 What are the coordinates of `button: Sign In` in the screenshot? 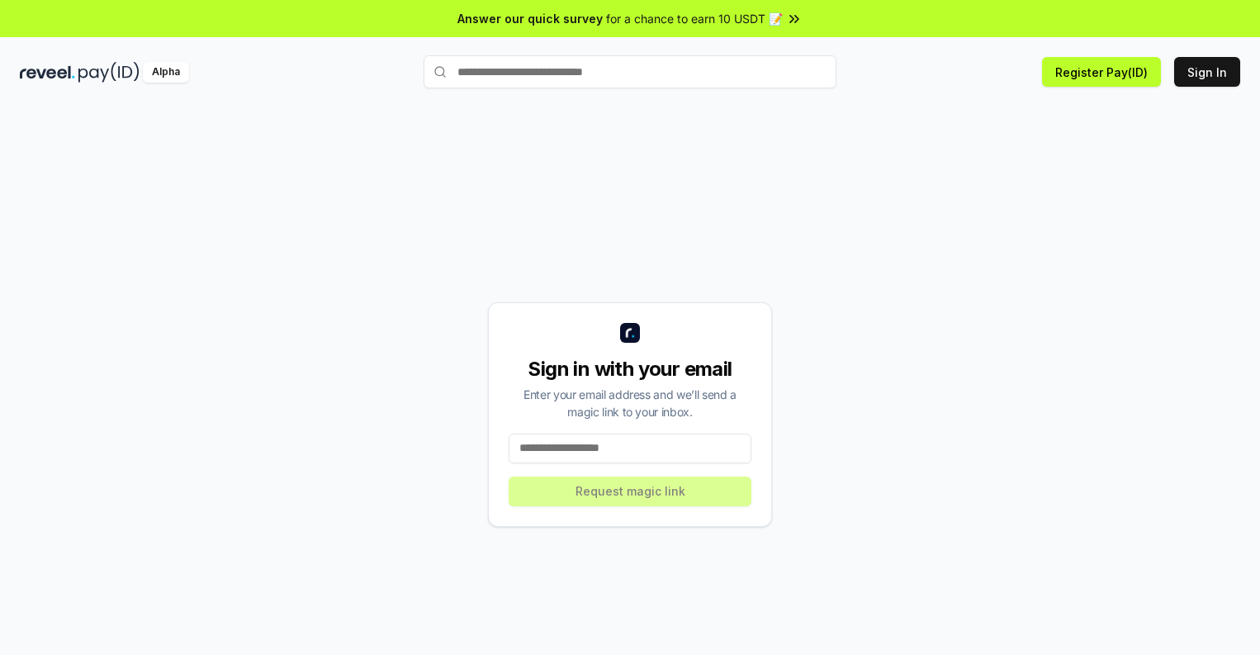 It's located at (1207, 72).